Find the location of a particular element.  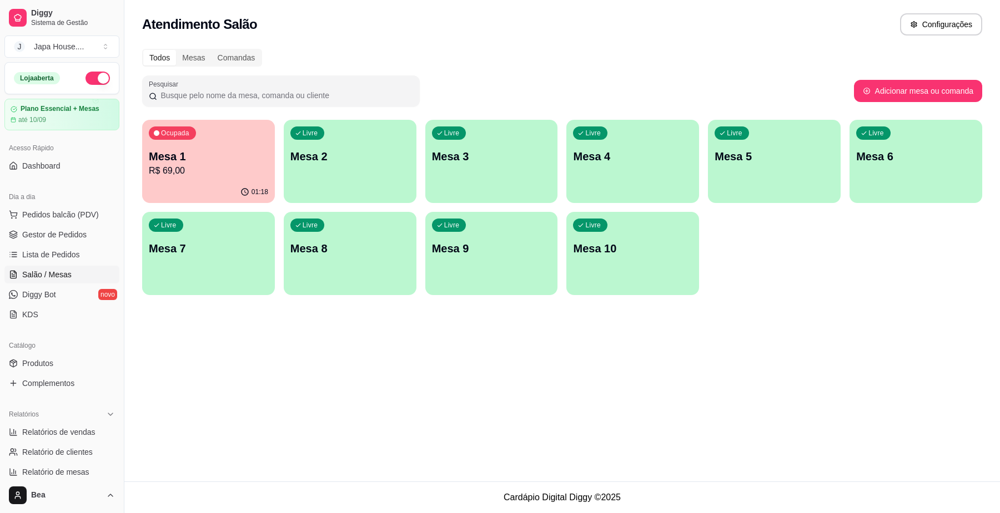

button: LivreMesa 8 is located at coordinates (350, 254).